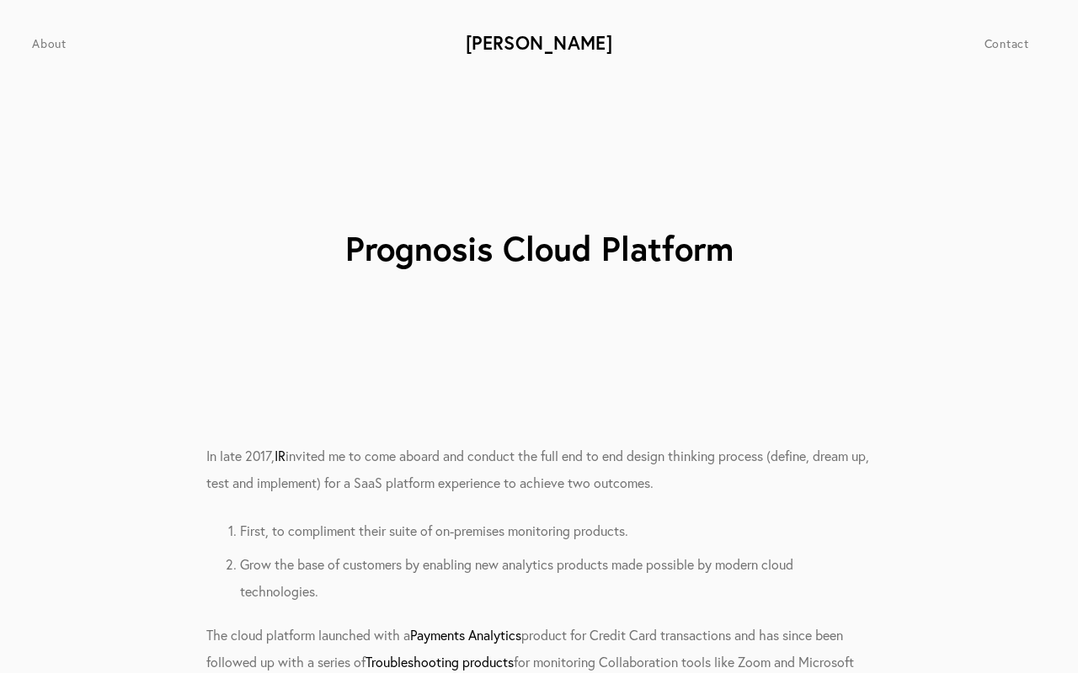 This screenshot has height=673, width=1078. I want to click on span: About, so click(49, 44).